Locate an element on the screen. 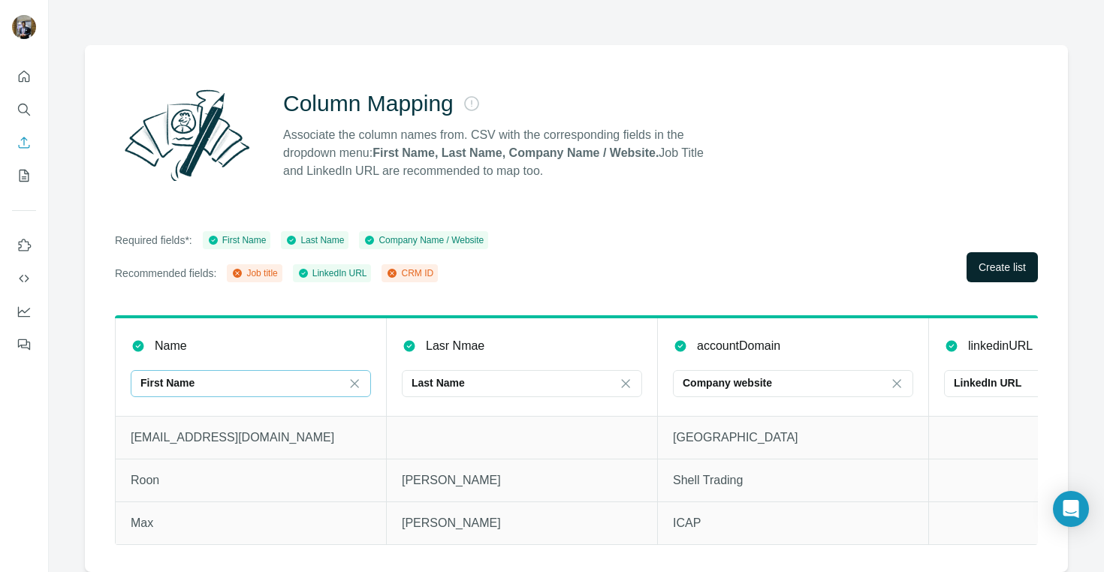 This screenshot has width=1104, height=572. div: CRM ID is located at coordinates (409, 273).